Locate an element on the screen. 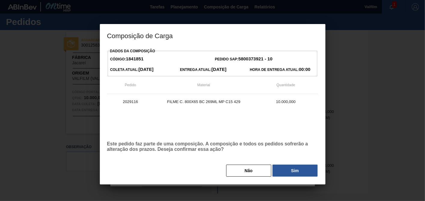  td: 10.000,000 is located at coordinates (286, 102).